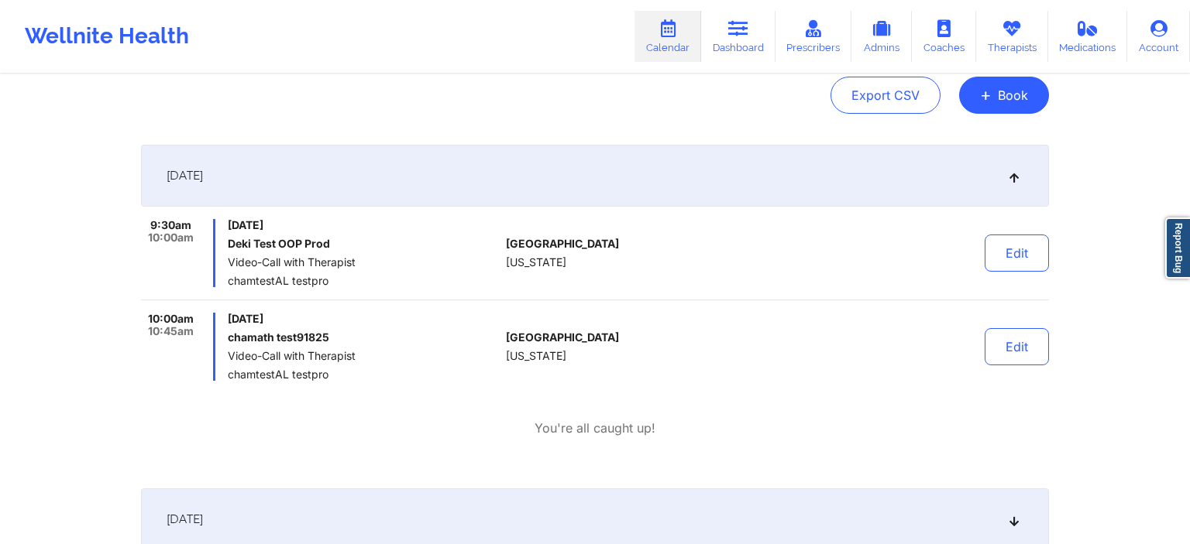 The height and width of the screenshot is (544, 1190). Describe the element at coordinates (813, 36) in the screenshot. I see `a: Prescribers` at that location.